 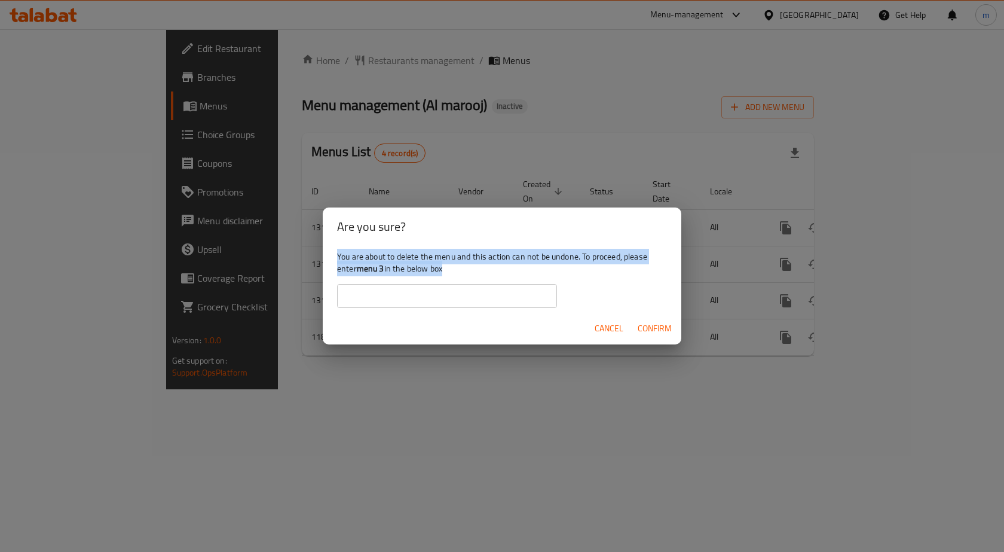 I want to click on span: Cancel, so click(x=609, y=328).